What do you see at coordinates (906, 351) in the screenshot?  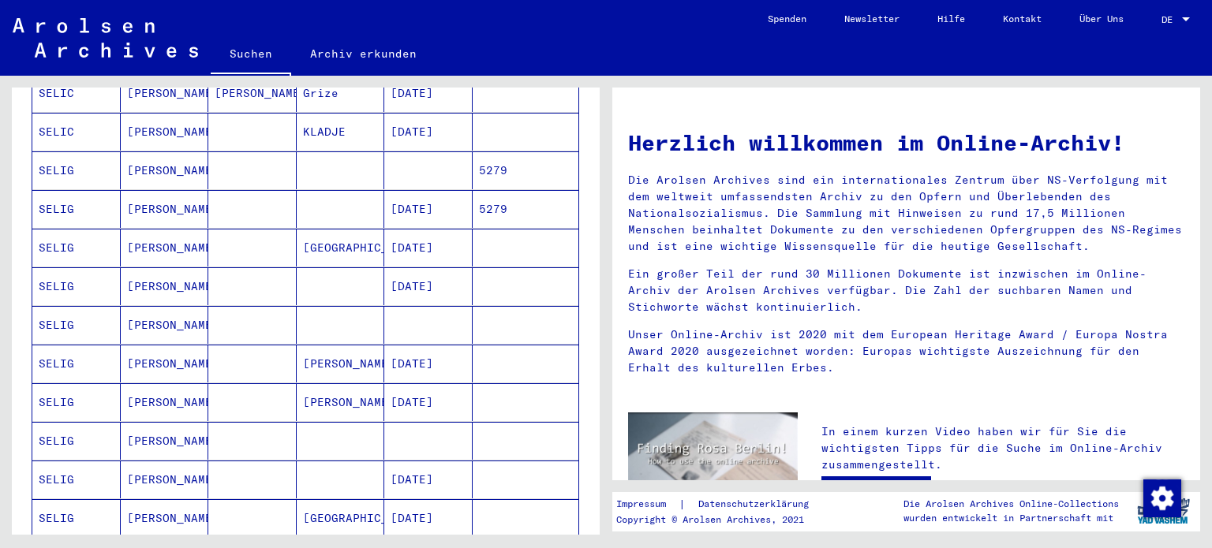 I see `p: Unser Online-Archiv ist 2020 mit dem European Heritage Award / Europa Nostra Award 2020 ausgezeic...` at bounding box center [906, 351].